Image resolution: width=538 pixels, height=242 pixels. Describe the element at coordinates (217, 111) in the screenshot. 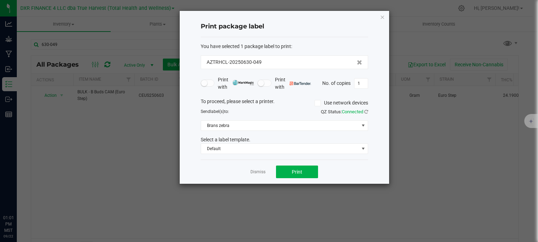

I see `span: label(s)` at that location.